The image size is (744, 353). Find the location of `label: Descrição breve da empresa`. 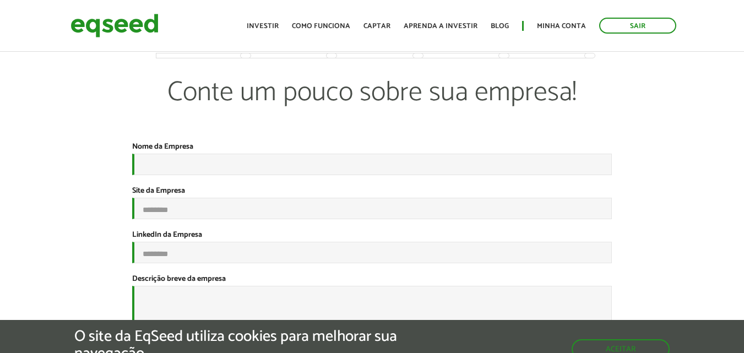

label: Descrição breve da empresa is located at coordinates (179, 279).